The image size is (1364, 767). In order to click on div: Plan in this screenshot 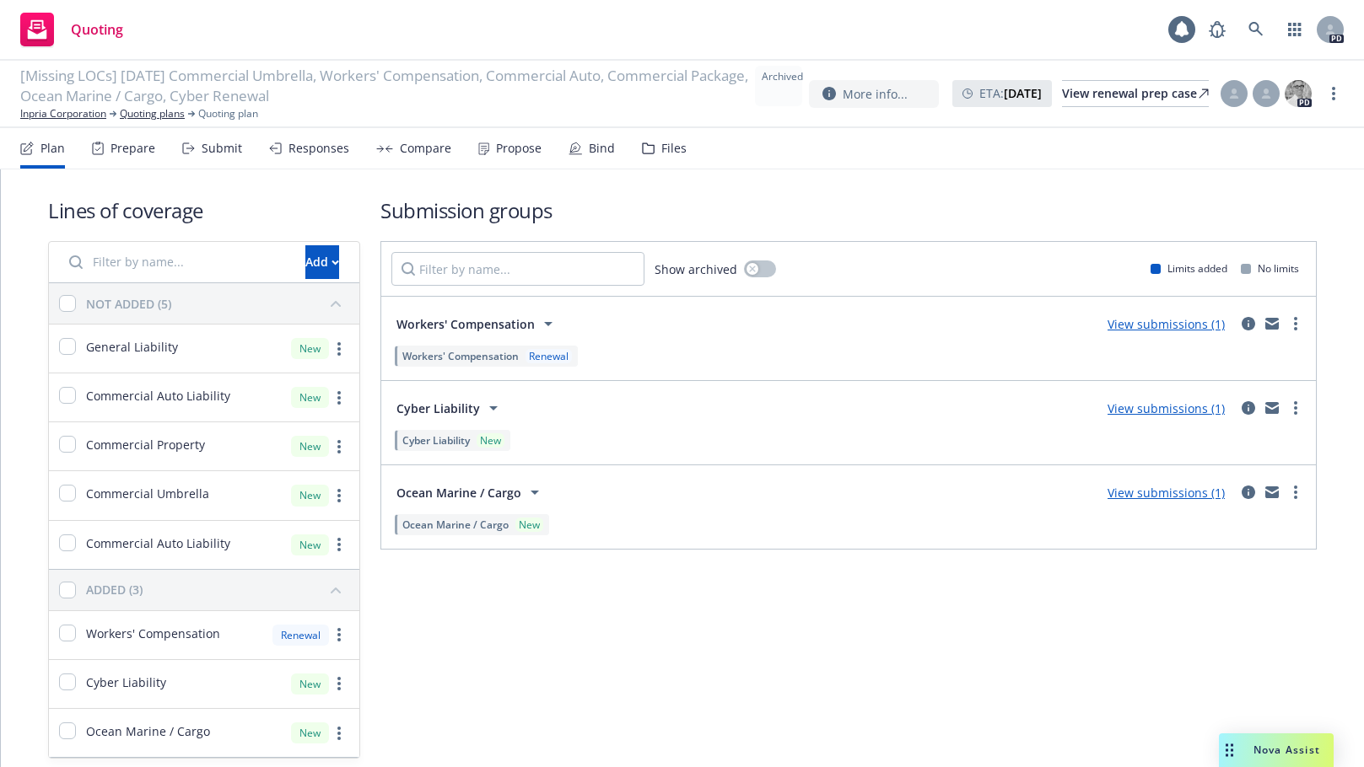, I will do `click(52, 148)`.